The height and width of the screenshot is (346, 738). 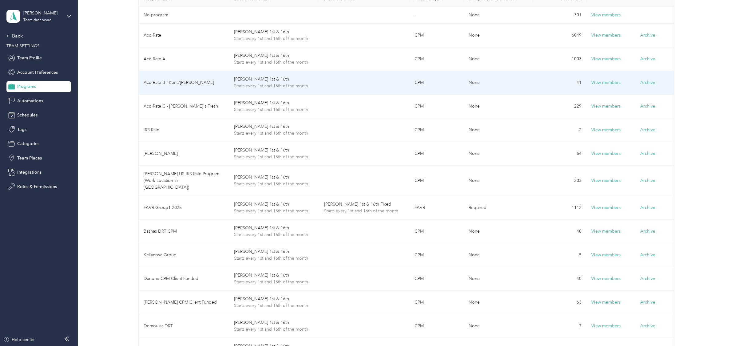 I want to click on td: FAVR Group1 2025, so click(x=184, y=208).